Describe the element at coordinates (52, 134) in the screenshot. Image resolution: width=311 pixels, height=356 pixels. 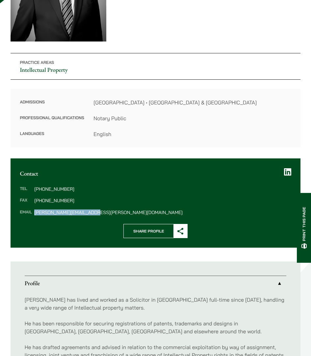
I see `dt: Languages` at that location.